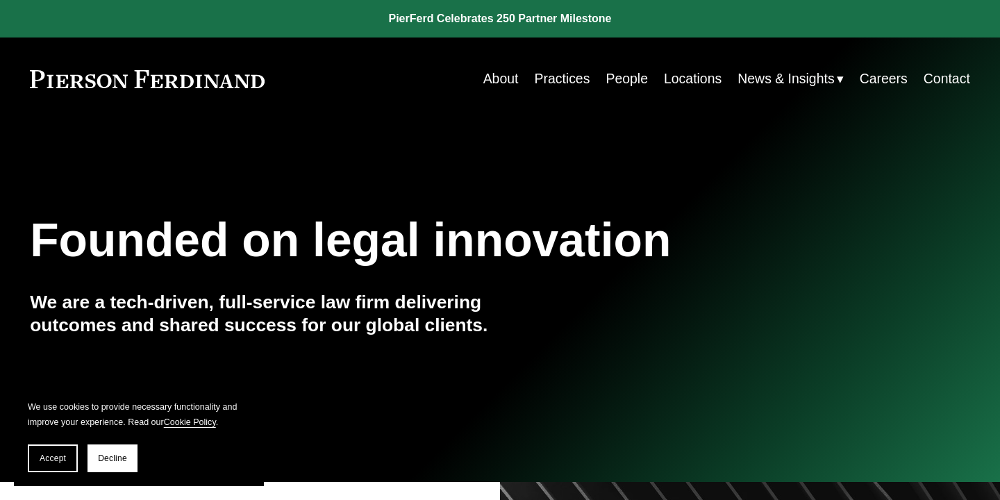 The height and width of the screenshot is (500, 1000). I want to click on p: We use cookies to provide necessary functionality and improve your experience. Read our ., so click(139, 415).